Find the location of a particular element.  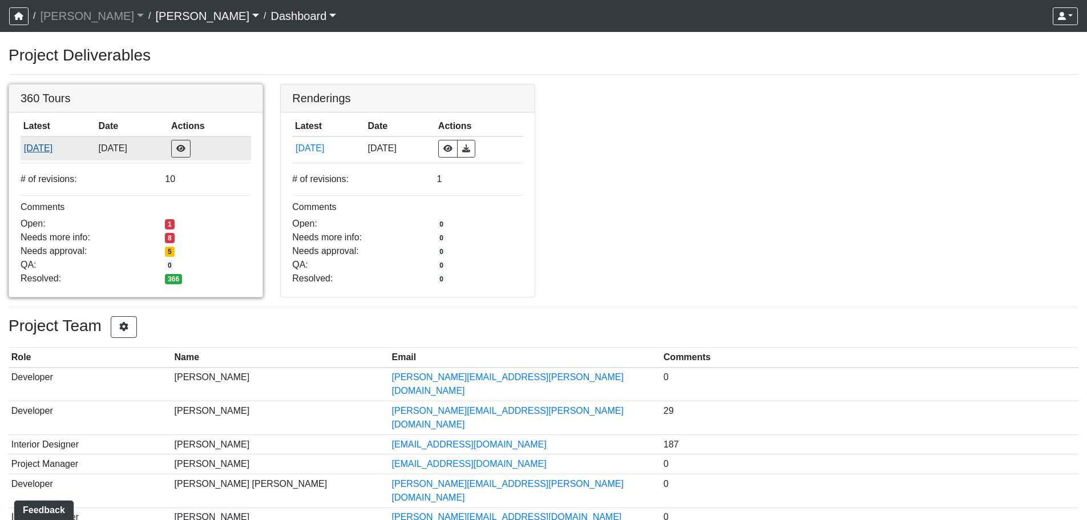

th: Name is located at coordinates (280, 357).